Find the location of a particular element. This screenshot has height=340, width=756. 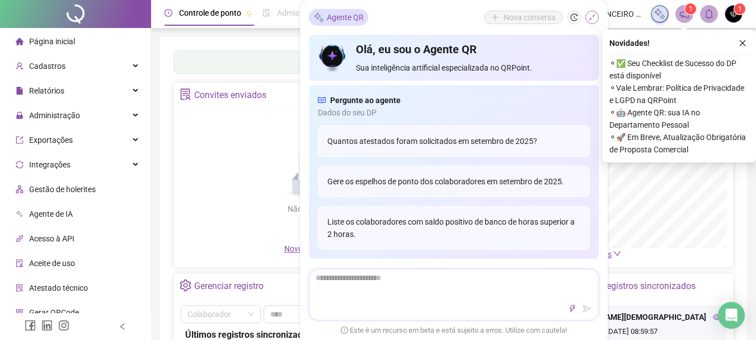

span: Acesso à API is located at coordinates (51, 238).